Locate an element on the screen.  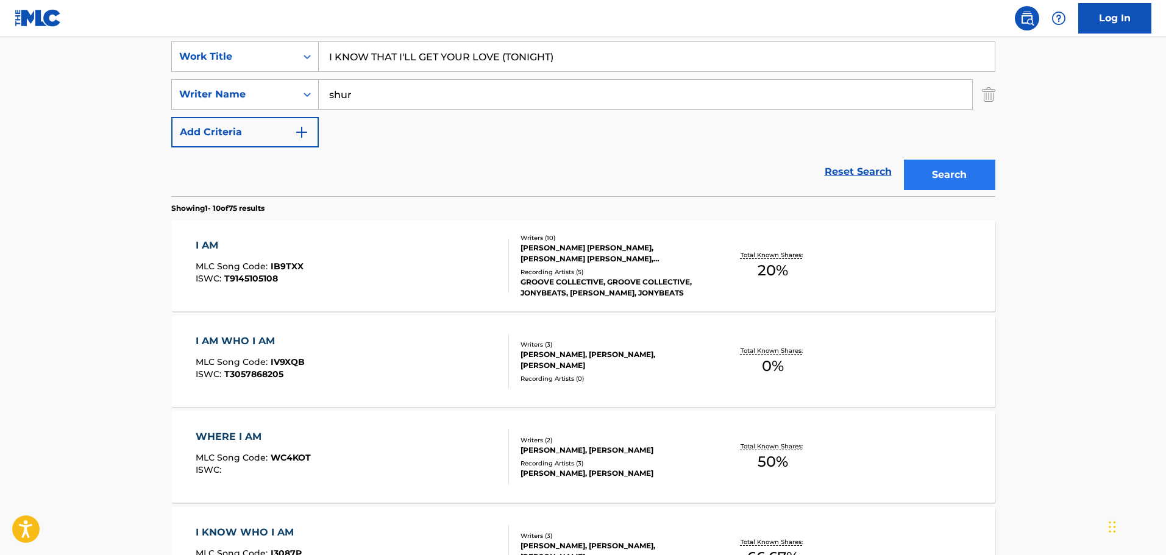
span: IB9TXX is located at coordinates (287, 266).